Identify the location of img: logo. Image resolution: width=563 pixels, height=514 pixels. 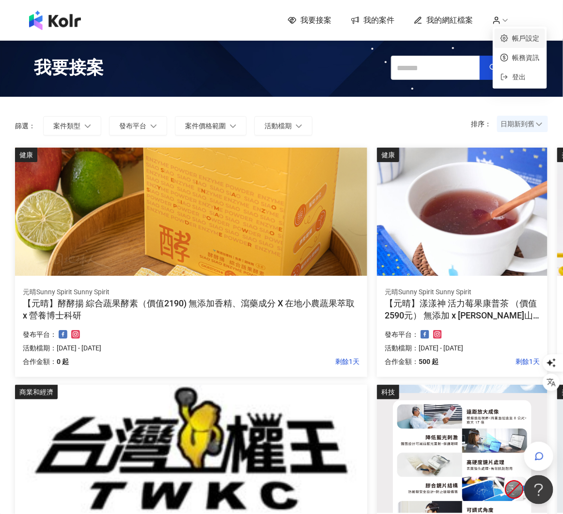
(55, 20).